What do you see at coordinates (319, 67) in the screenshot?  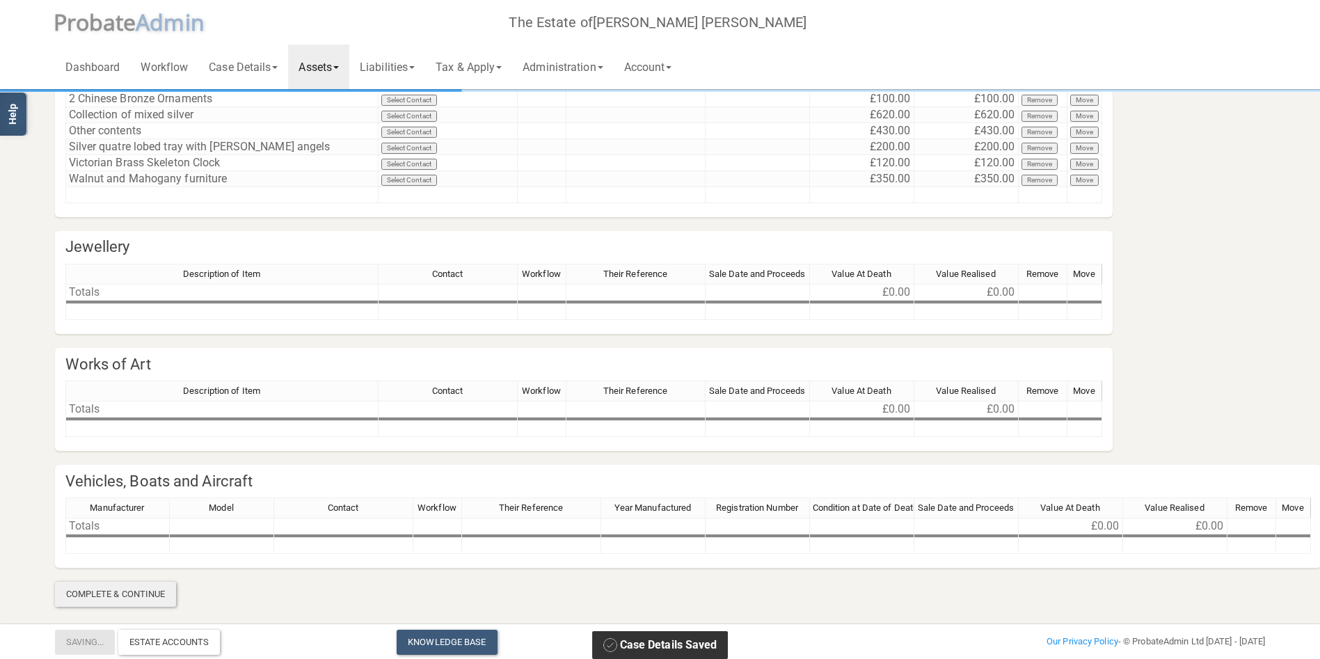 I see `a: Assets` at bounding box center [319, 67].